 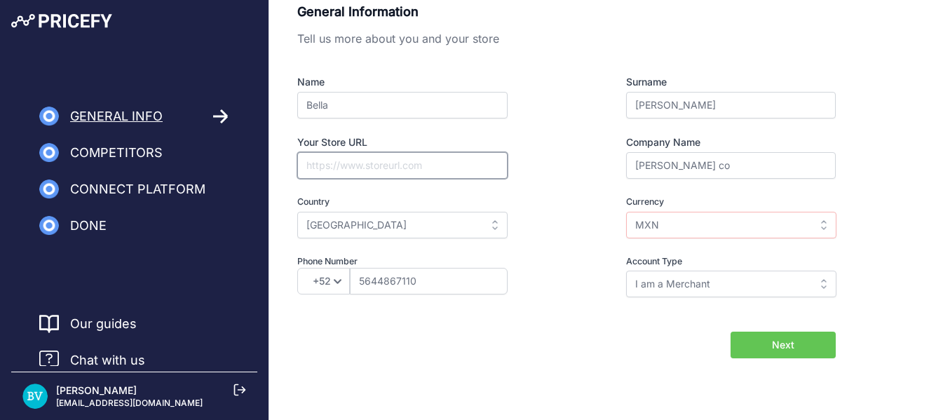 I want to click on input: https://www.storeurl.com, so click(x=403, y=166).